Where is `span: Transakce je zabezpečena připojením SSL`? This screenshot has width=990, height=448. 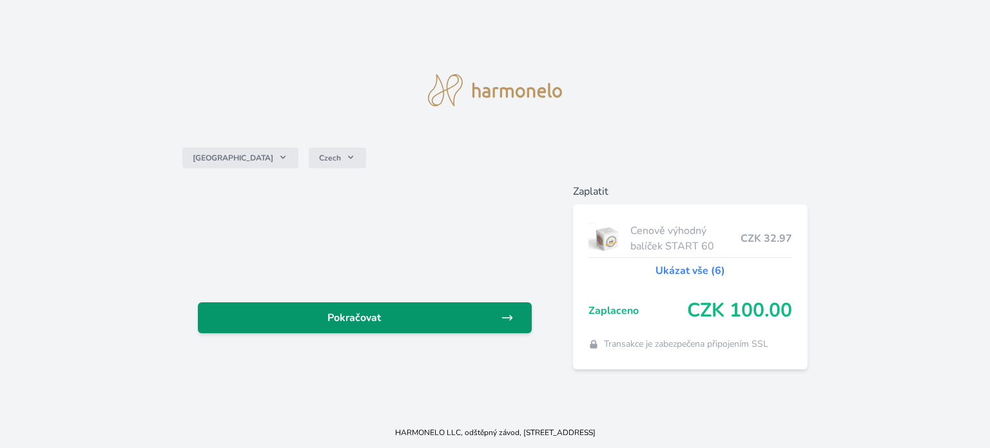
span: Transakce je zabezpečena připojením SSL is located at coordinates (686, 344).